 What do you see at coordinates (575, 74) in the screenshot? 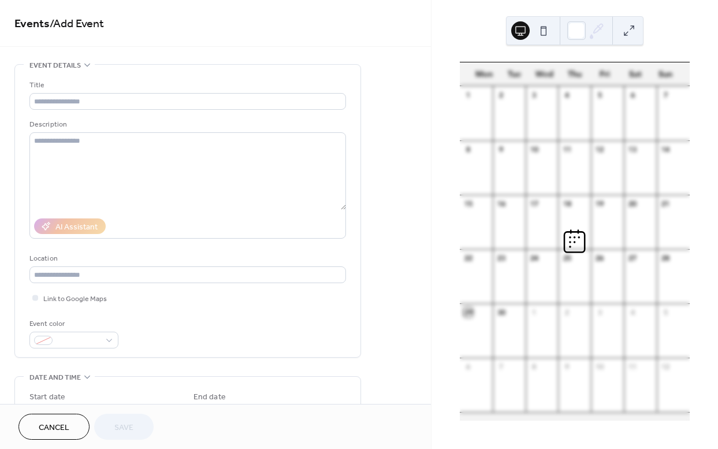
I see `div: Thu` at bounding box center [575, 74].